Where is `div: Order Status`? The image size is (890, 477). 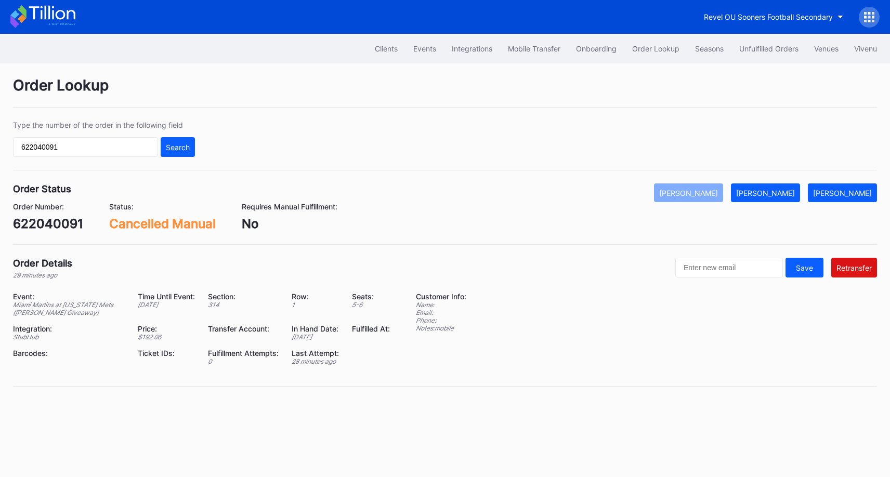 div: Order Status is located at coordinates (42, 189).